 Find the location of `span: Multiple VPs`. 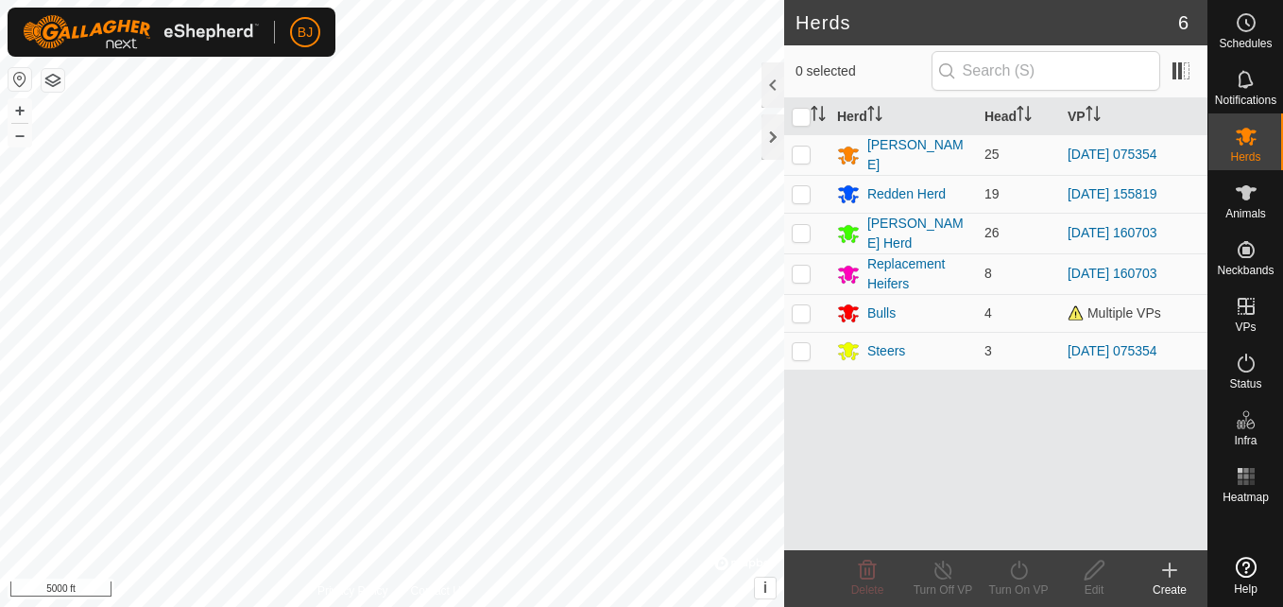

span: Multiple VPs is located at coordinates (1114, 313).